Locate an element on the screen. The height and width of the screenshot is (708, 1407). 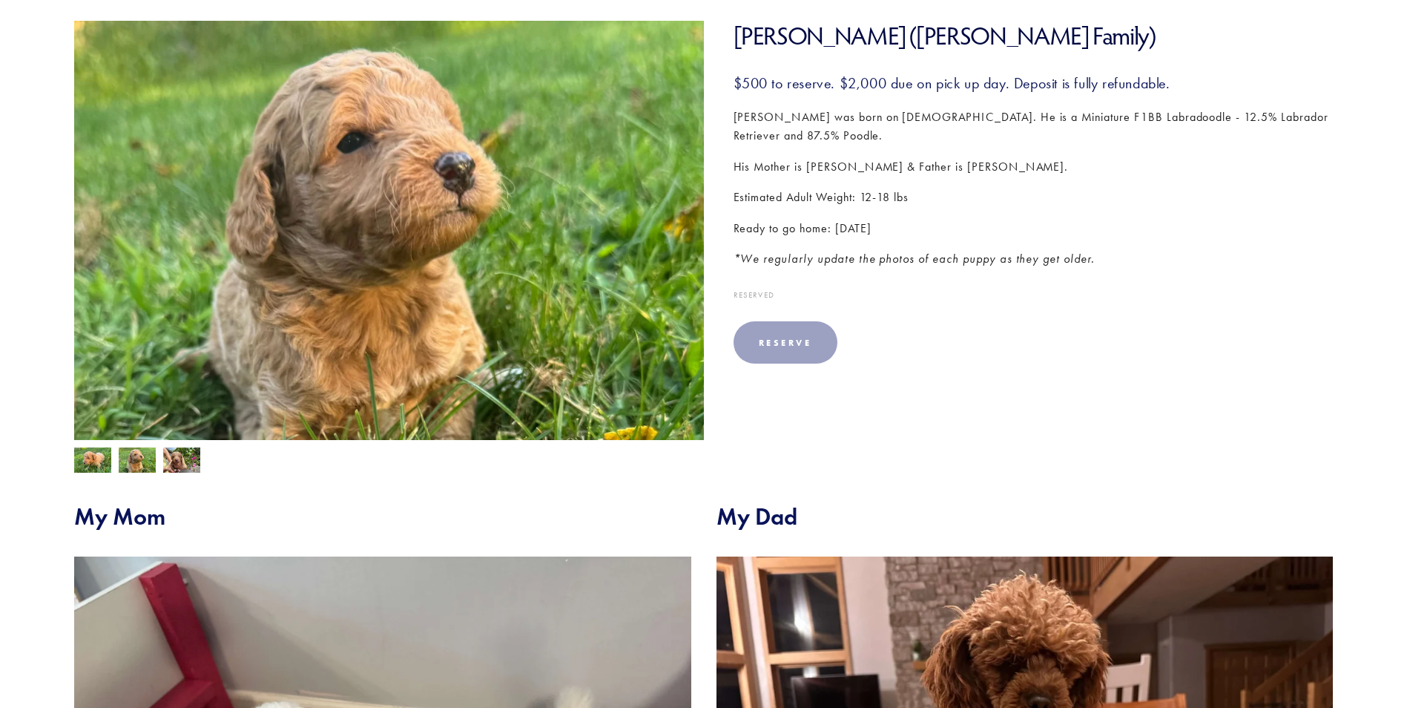
h2: My Dad is located at coordinates (1025, 516).